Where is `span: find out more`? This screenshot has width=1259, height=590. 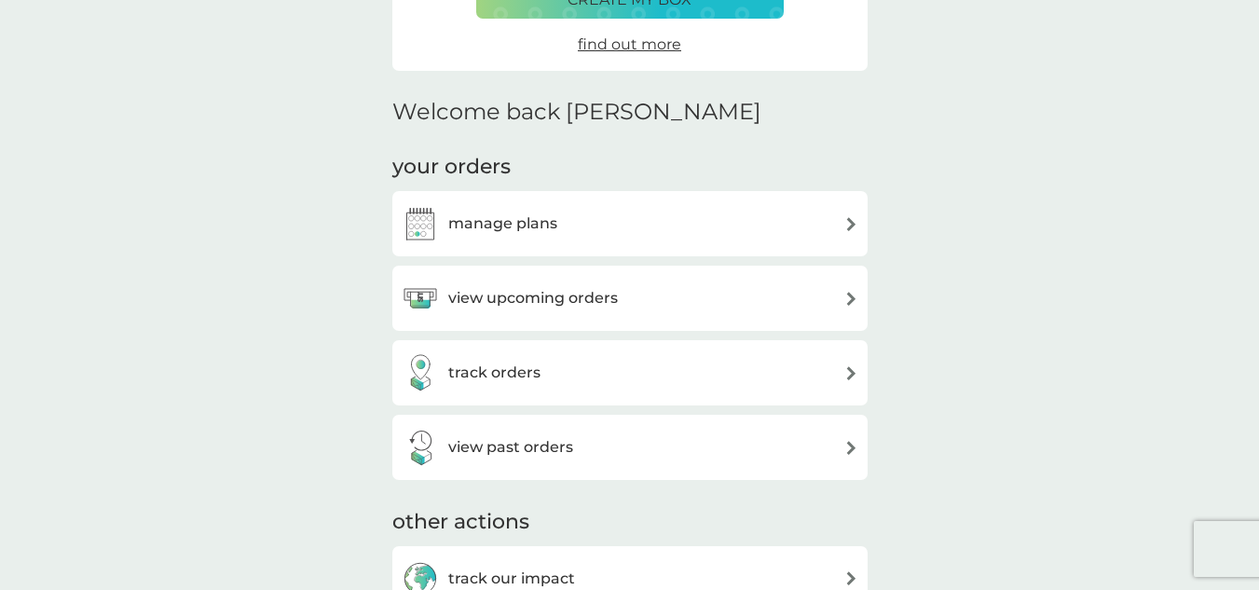
span: find out more is located at coordinates (629, 44).